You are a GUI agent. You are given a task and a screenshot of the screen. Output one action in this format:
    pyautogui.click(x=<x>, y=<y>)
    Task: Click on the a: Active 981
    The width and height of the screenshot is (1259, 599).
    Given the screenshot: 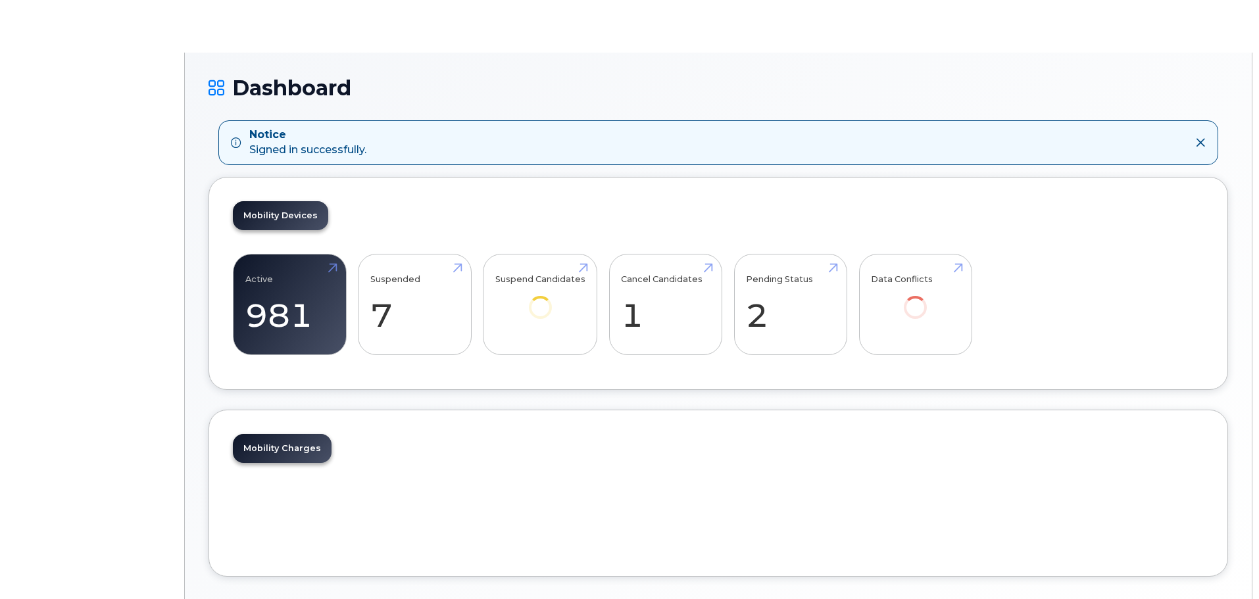 What is the action you would take?
    pyautogui.click(x=289, y=305)
    